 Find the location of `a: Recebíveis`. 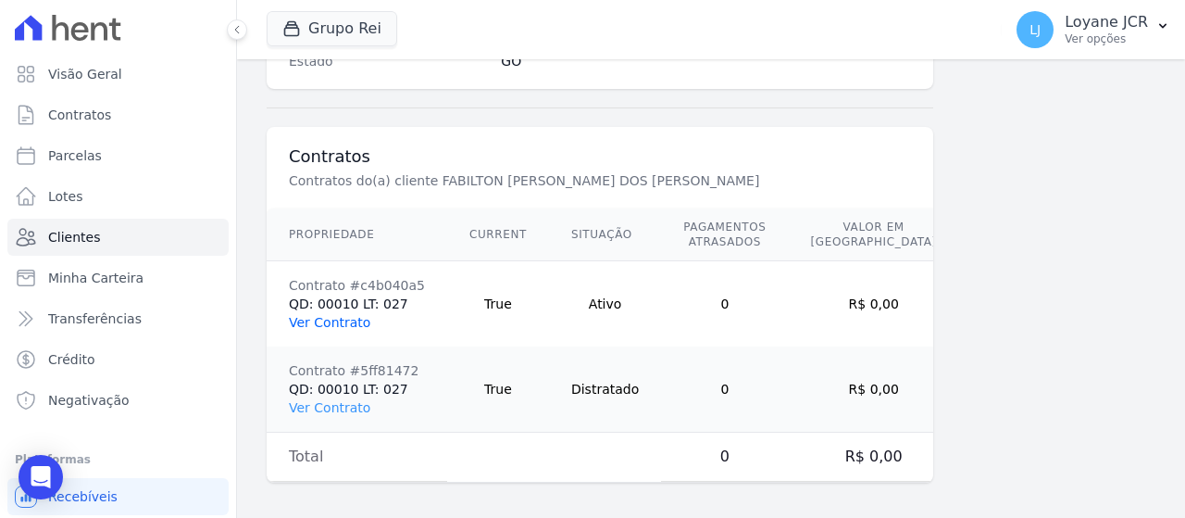

a: Recebíveis is located at coordinates (118, 496).